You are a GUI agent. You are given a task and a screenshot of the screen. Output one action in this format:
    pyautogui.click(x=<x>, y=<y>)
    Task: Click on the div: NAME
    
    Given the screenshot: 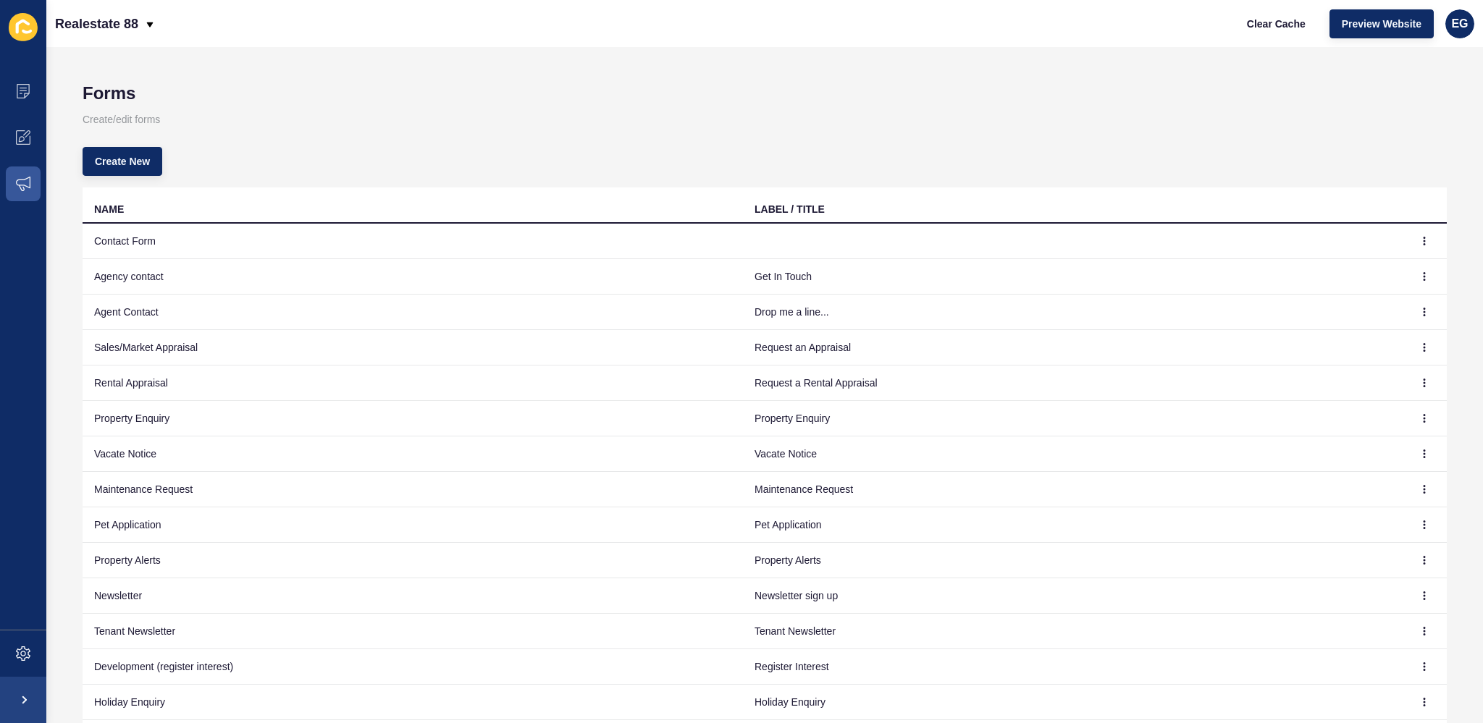 What is the action you would take?
    pyautogui.click(x=109, y=209)
    